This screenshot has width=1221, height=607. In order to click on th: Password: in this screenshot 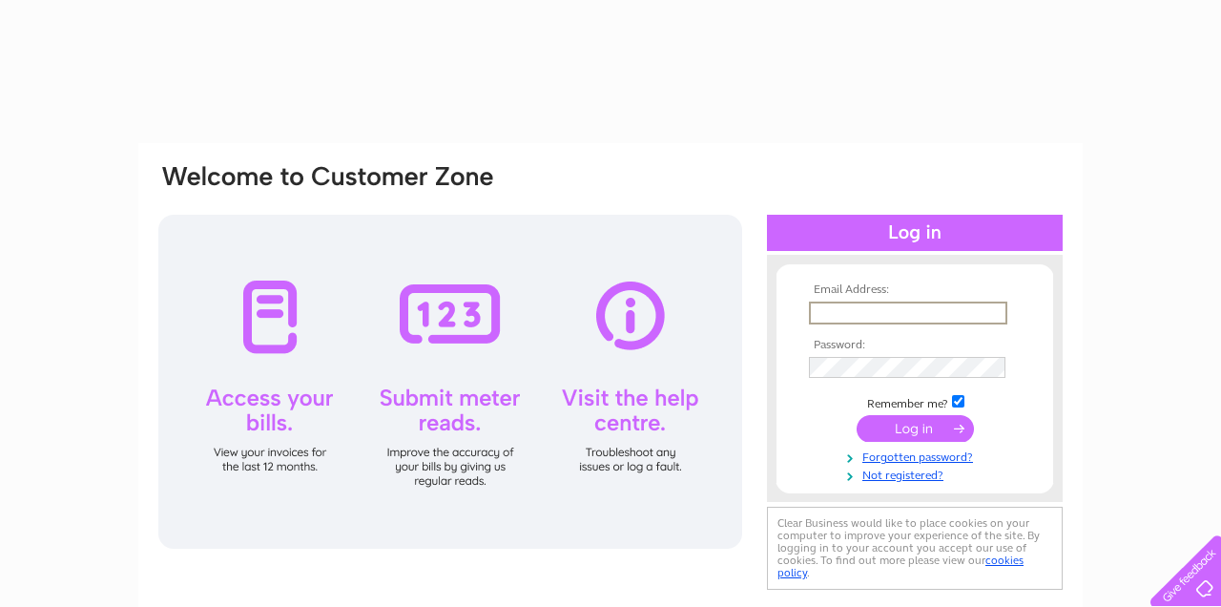, I will do `click(915, 345)`.